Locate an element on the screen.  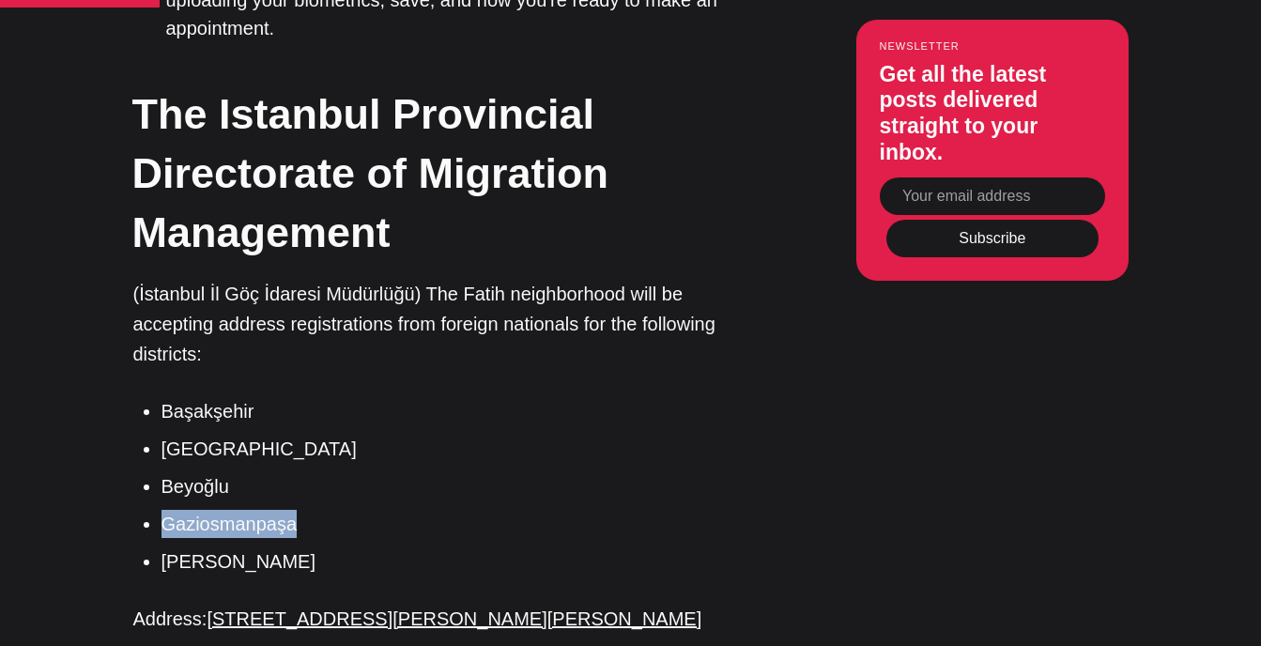
h2: The Istanbul Provincial Directorate of Migration Management is located at coordinates (447, 173).